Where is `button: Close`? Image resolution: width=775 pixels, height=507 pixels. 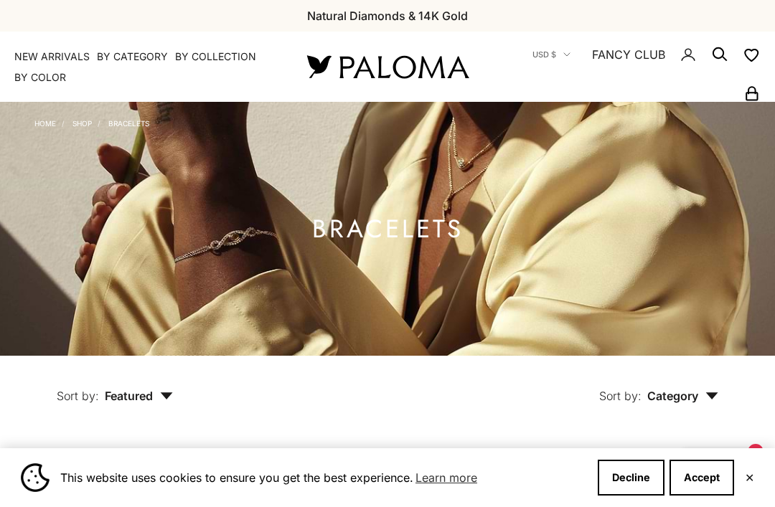 button: Close is located at coordinates (749, 478).